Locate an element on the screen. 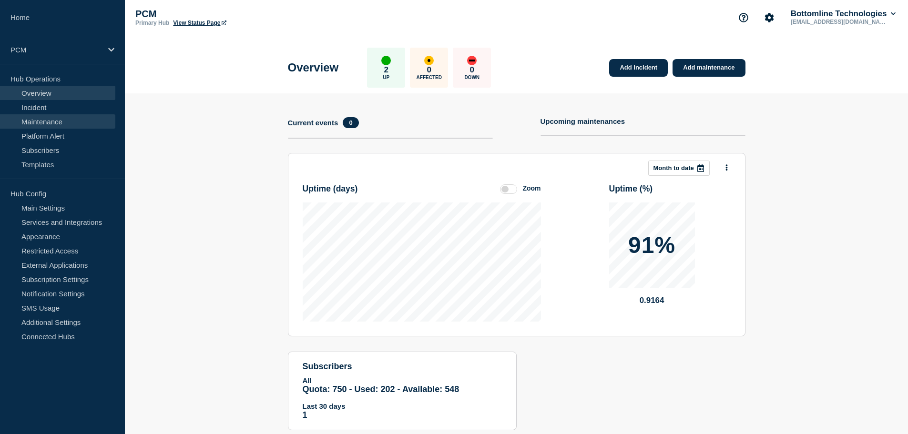 Image resolution: width=908 pixels, height=434 pixels. span: Quota: 750 - Used: 202 - Available: 548 is located at coordinates (381, 389).